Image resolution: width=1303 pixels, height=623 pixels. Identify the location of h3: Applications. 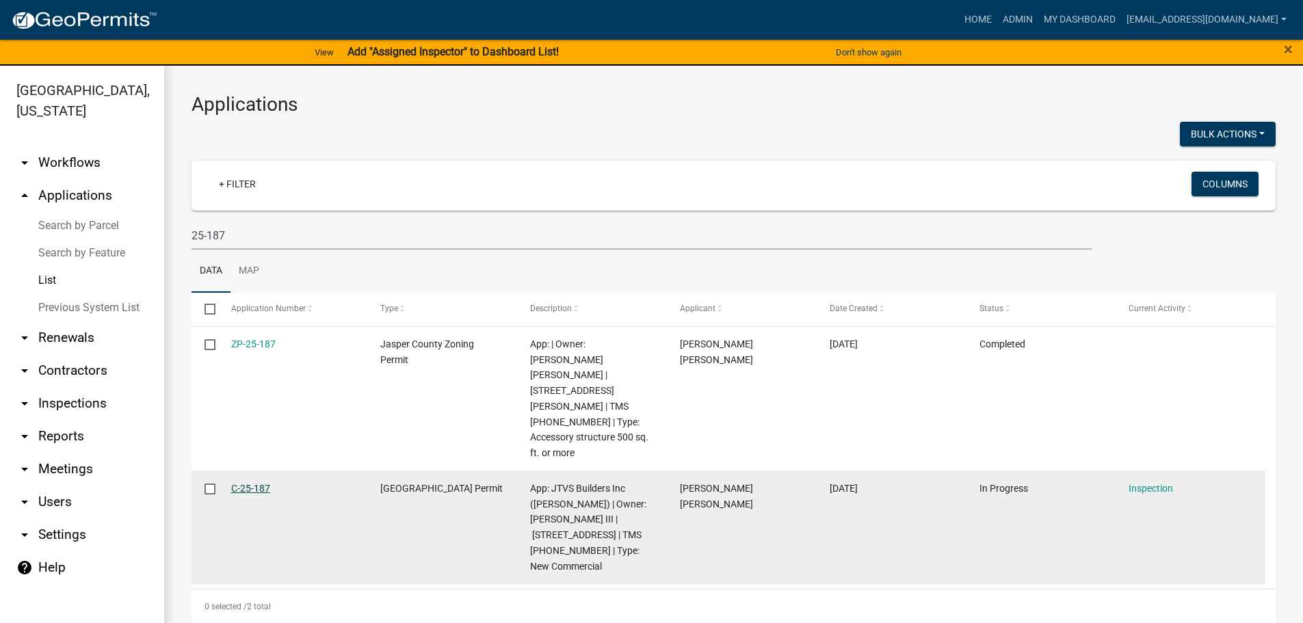
(733, 105).